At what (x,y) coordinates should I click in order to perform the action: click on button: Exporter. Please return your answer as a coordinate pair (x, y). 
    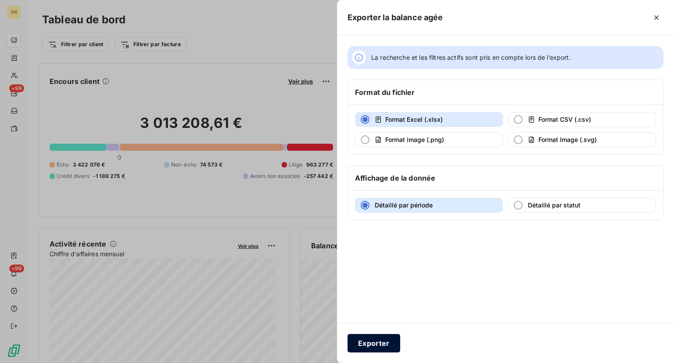
    Looking at the image, I should click on (374, 343).